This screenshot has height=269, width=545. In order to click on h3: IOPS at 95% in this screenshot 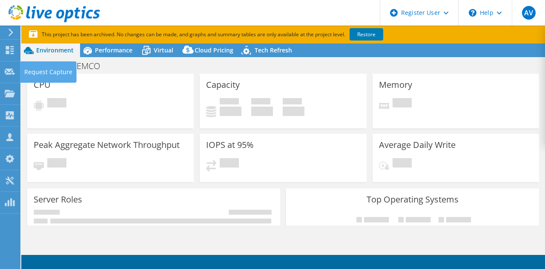, I will do `click(230, 145)`.